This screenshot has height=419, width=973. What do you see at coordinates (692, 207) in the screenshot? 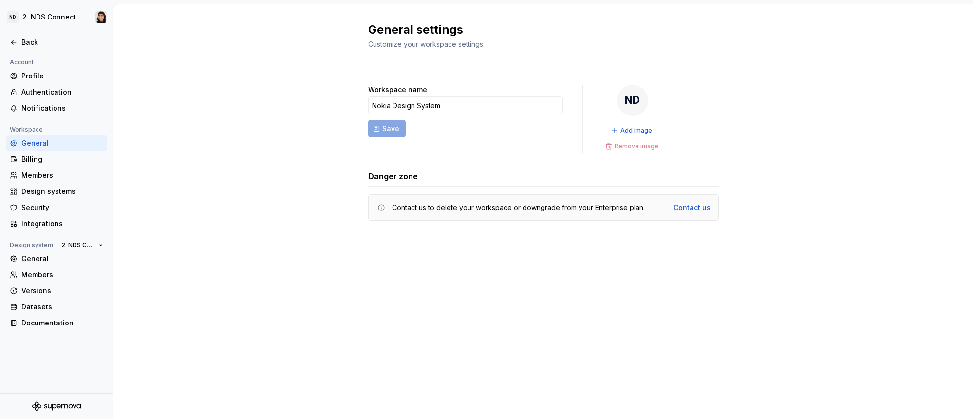
I see `div: Contact us` at bounding box center [692, 207].